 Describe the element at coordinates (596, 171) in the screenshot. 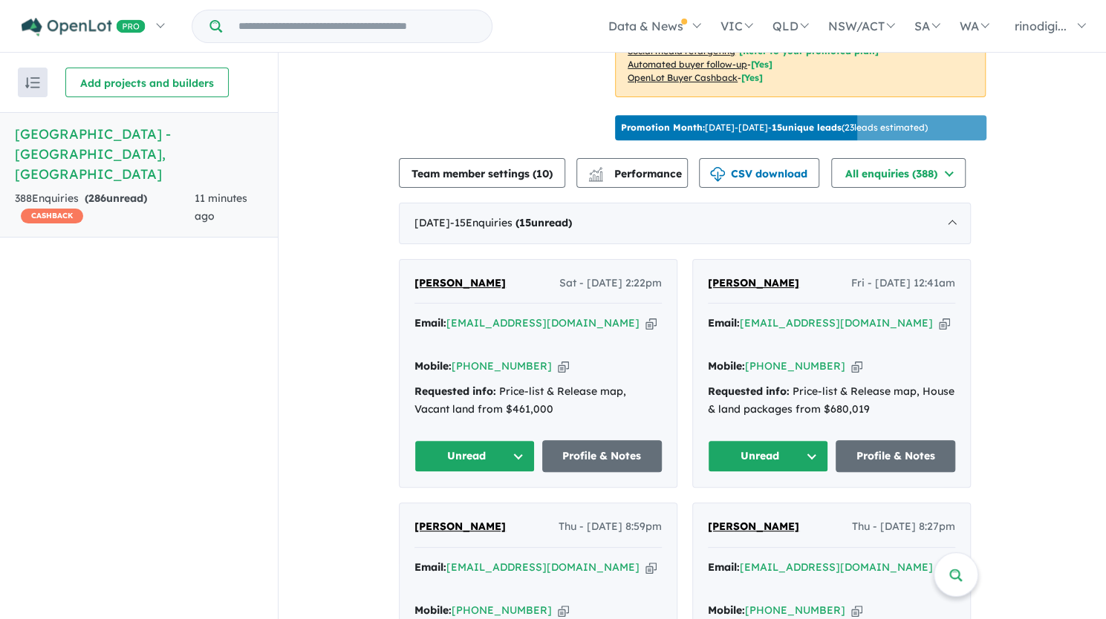

I see `img: line-chart.svg` at that location.